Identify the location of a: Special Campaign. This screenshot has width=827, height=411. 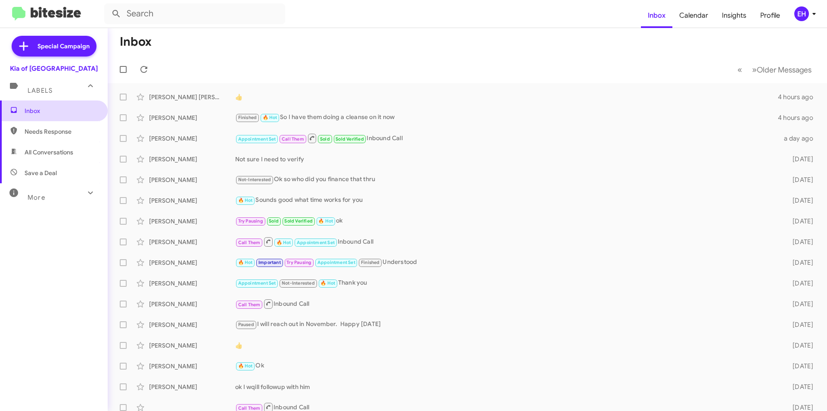
(54, 46).